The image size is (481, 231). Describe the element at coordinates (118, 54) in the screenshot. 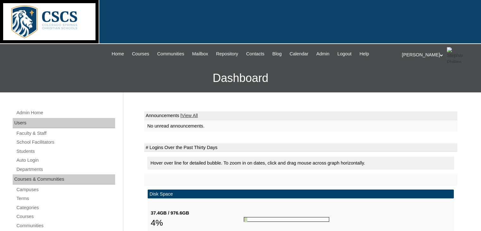

I see `a: Home` at that location.